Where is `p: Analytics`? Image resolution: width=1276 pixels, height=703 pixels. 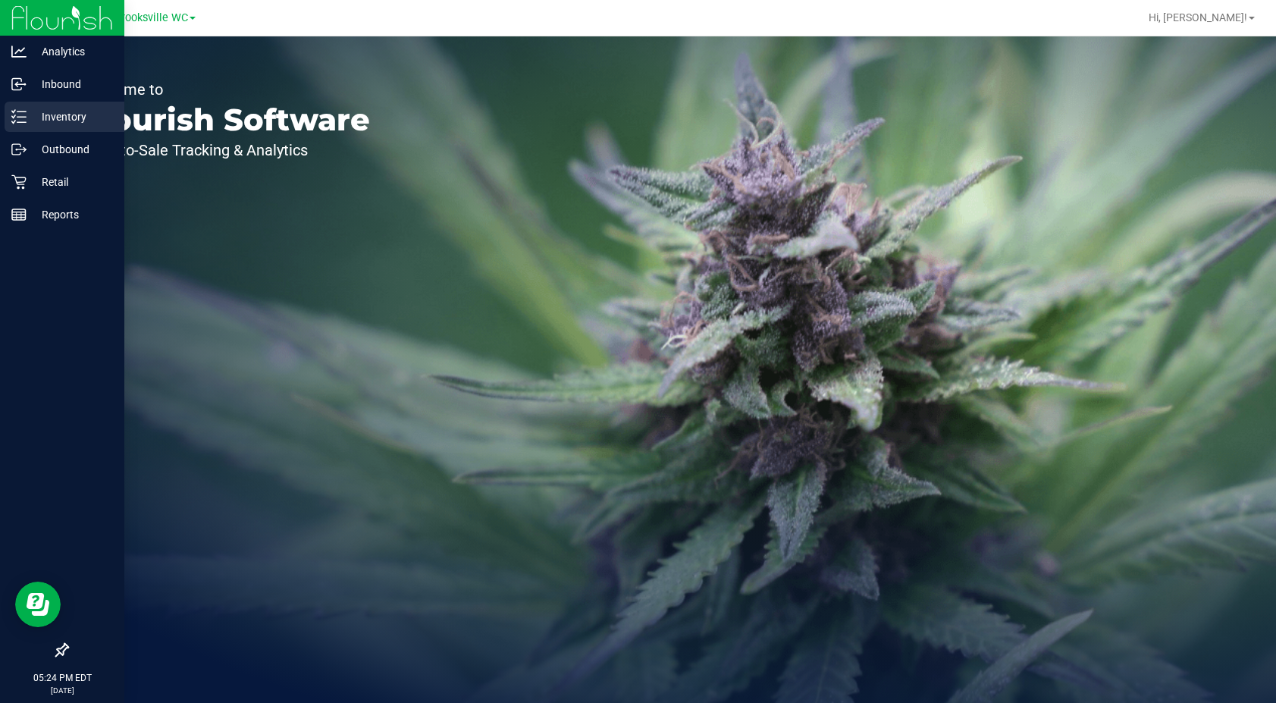 p: Analytics is located at coordinates (72, 52).